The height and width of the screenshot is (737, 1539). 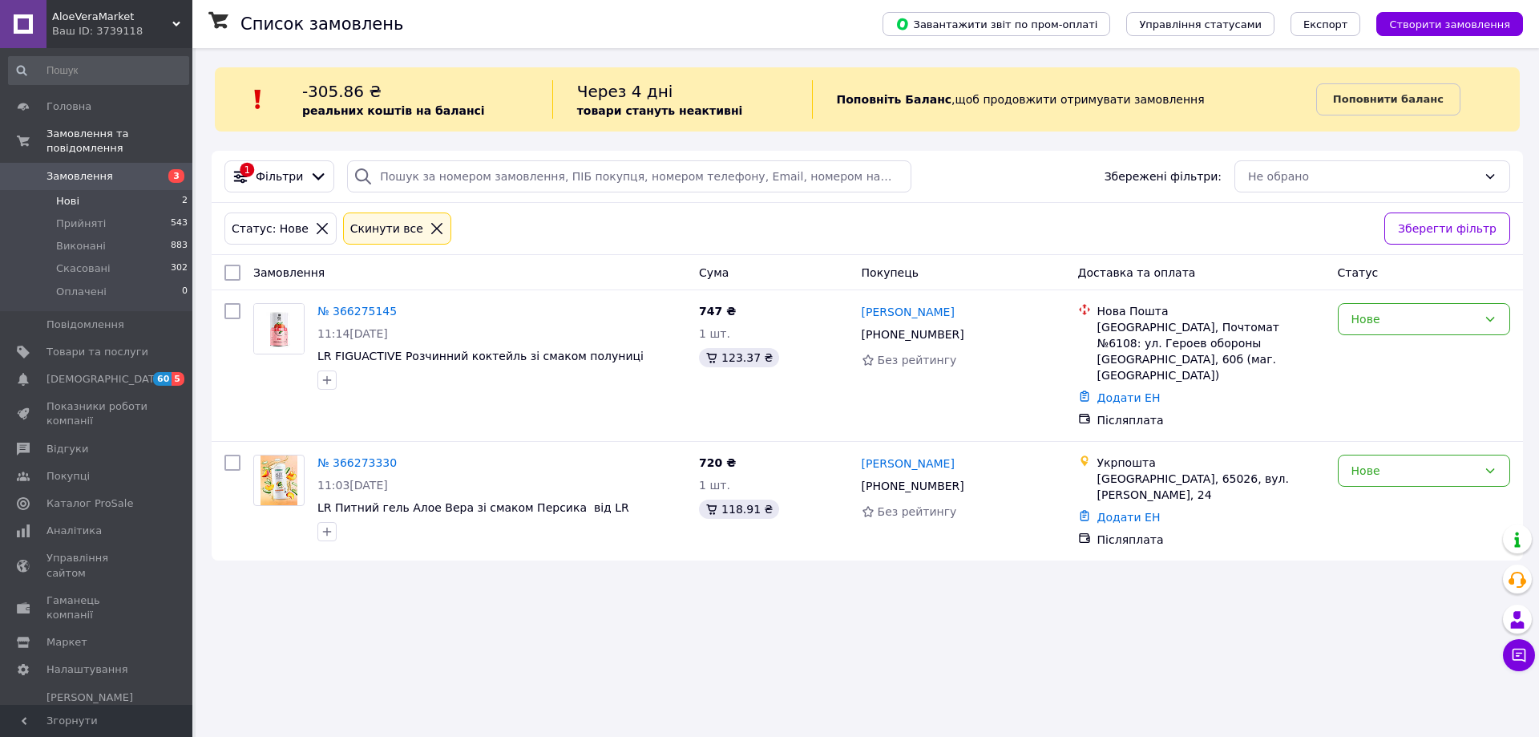 I want to click on a: № 366273330, so click(x=357, y=463).